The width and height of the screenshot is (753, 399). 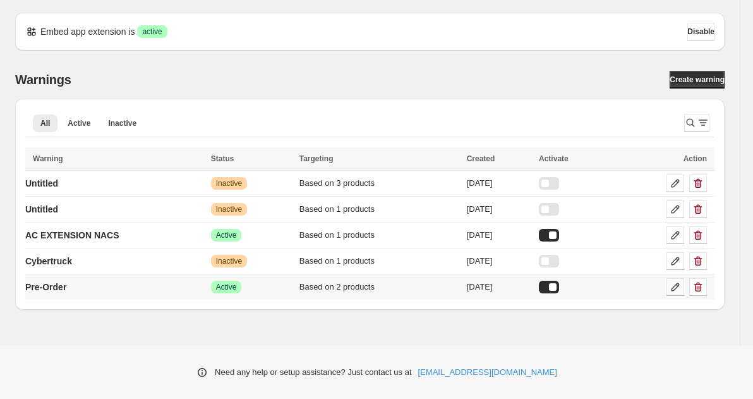 What do you see at coordinates (49, 261) in the screenshot?
I see `p: Cybertruck` at bounding box center [49, 261].